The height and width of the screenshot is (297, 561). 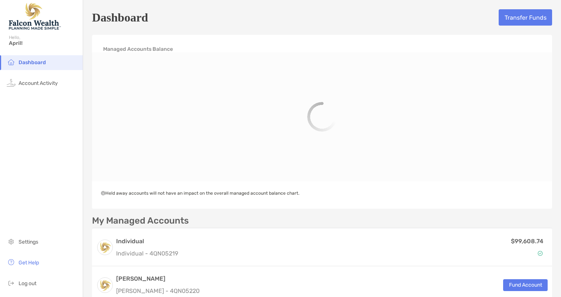 I want to click on h5: Dashboard, so click(x=120, y=17).